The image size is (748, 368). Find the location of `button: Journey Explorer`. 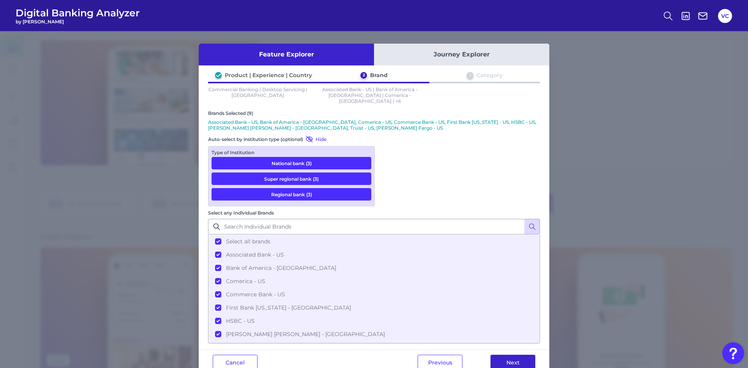

button: Journey Explorer is located at coordinates (462, 55).